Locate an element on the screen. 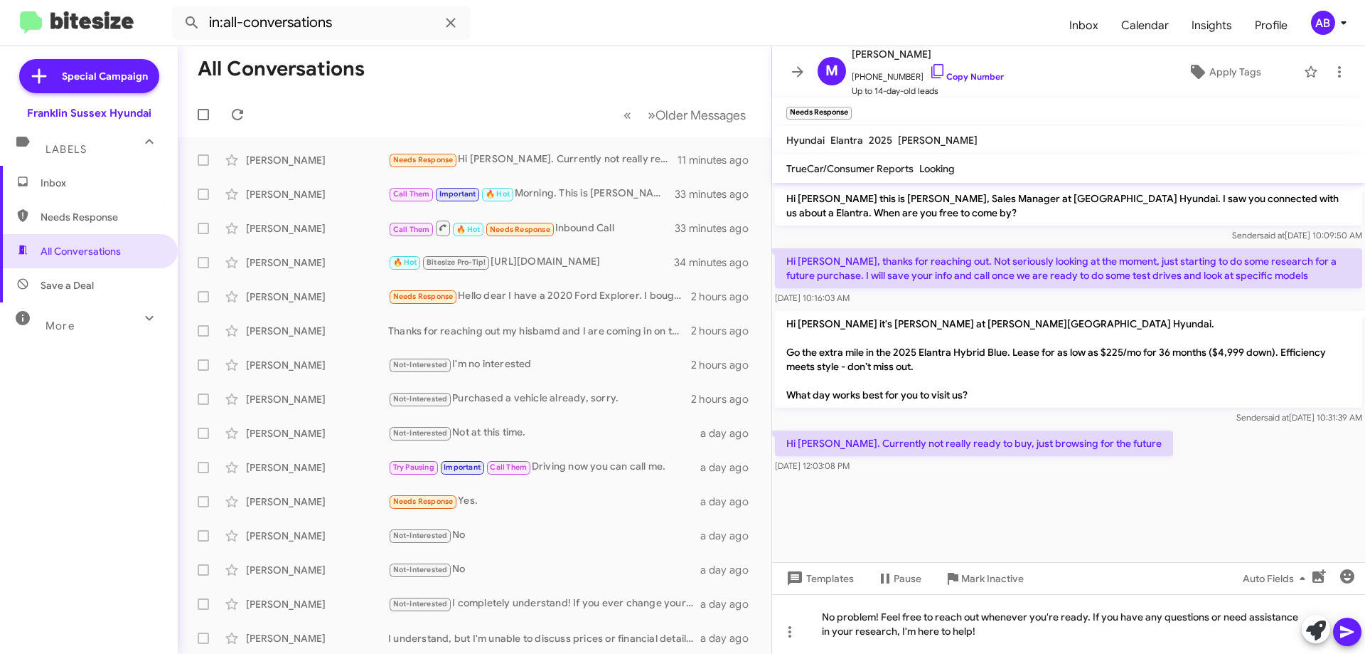 The width and height of the screenshot is (1365, 654). span: Auto Fields is located at coordinates (1277, 578).